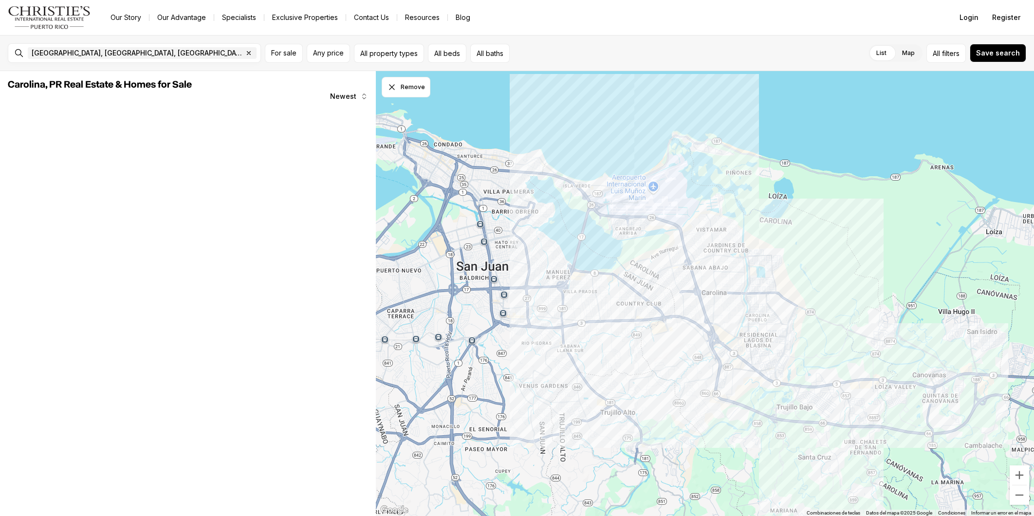 This screenshot has height=516, width=1034. Describe the element at coordinates (1019, 475) in the screenshot. I see `button: Acercar` at that location.